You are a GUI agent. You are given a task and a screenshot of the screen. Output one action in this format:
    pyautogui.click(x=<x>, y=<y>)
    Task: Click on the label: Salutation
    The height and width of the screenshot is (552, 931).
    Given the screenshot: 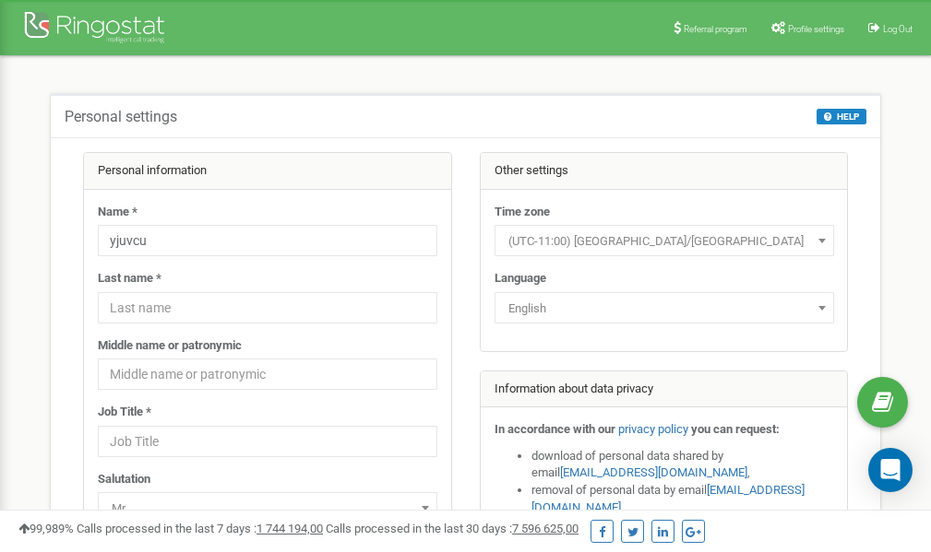 What is the action you would take?
    pyautogui.click(x=124, y=480)
    